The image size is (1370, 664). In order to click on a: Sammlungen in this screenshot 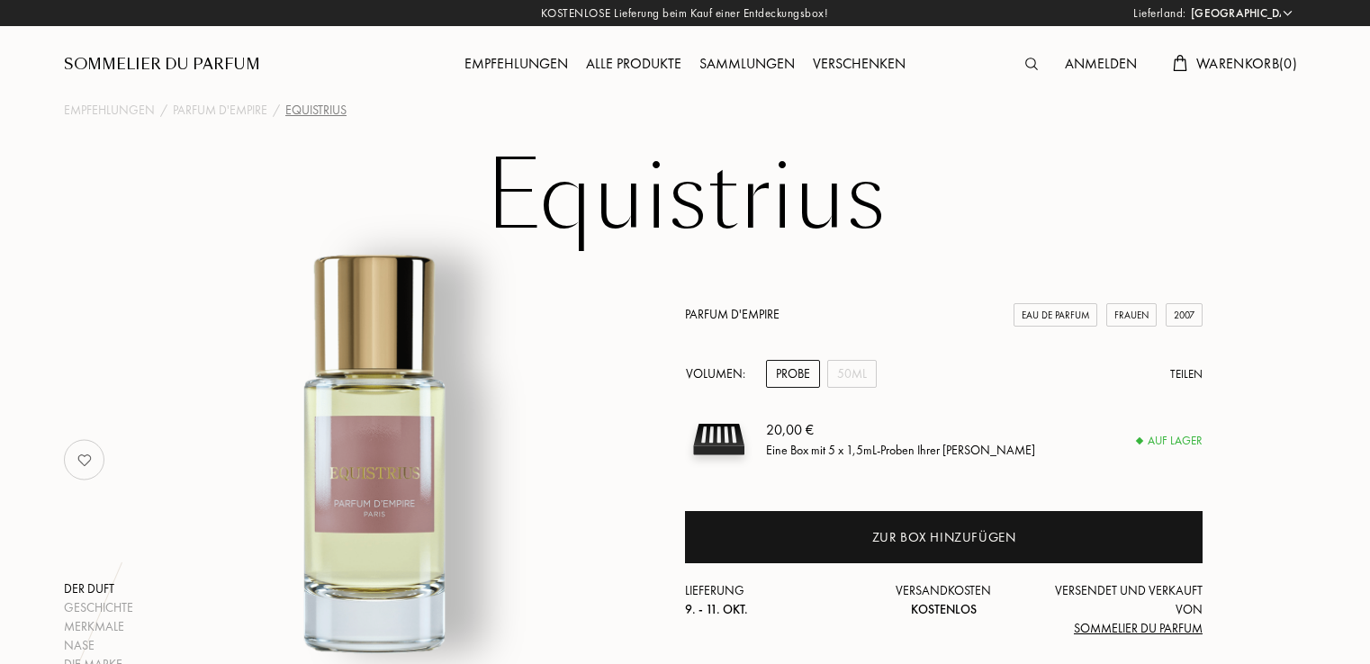, I will do `click(747, 63)`.